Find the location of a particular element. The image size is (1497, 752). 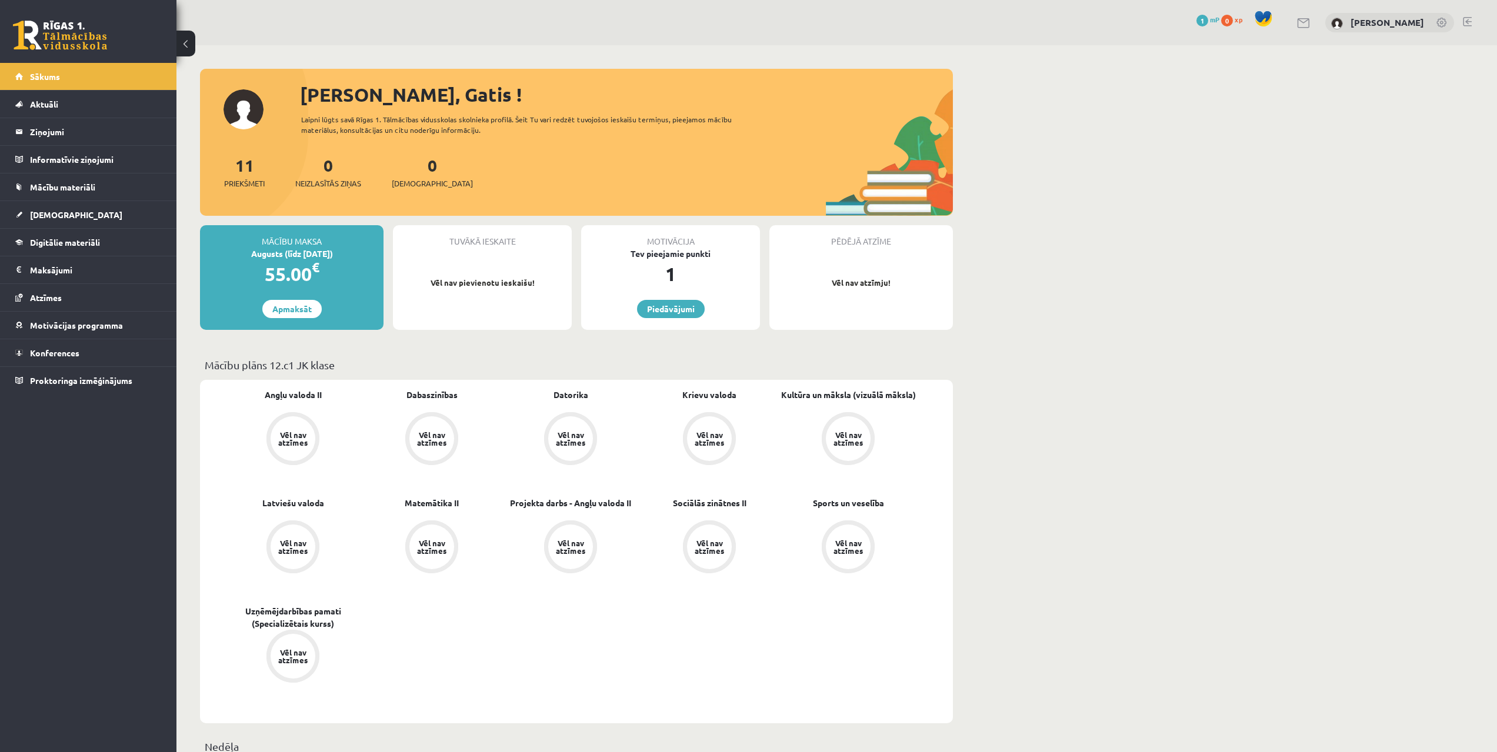

a: 0Neizlasītās ziņas is located at coordinates (328, 172).